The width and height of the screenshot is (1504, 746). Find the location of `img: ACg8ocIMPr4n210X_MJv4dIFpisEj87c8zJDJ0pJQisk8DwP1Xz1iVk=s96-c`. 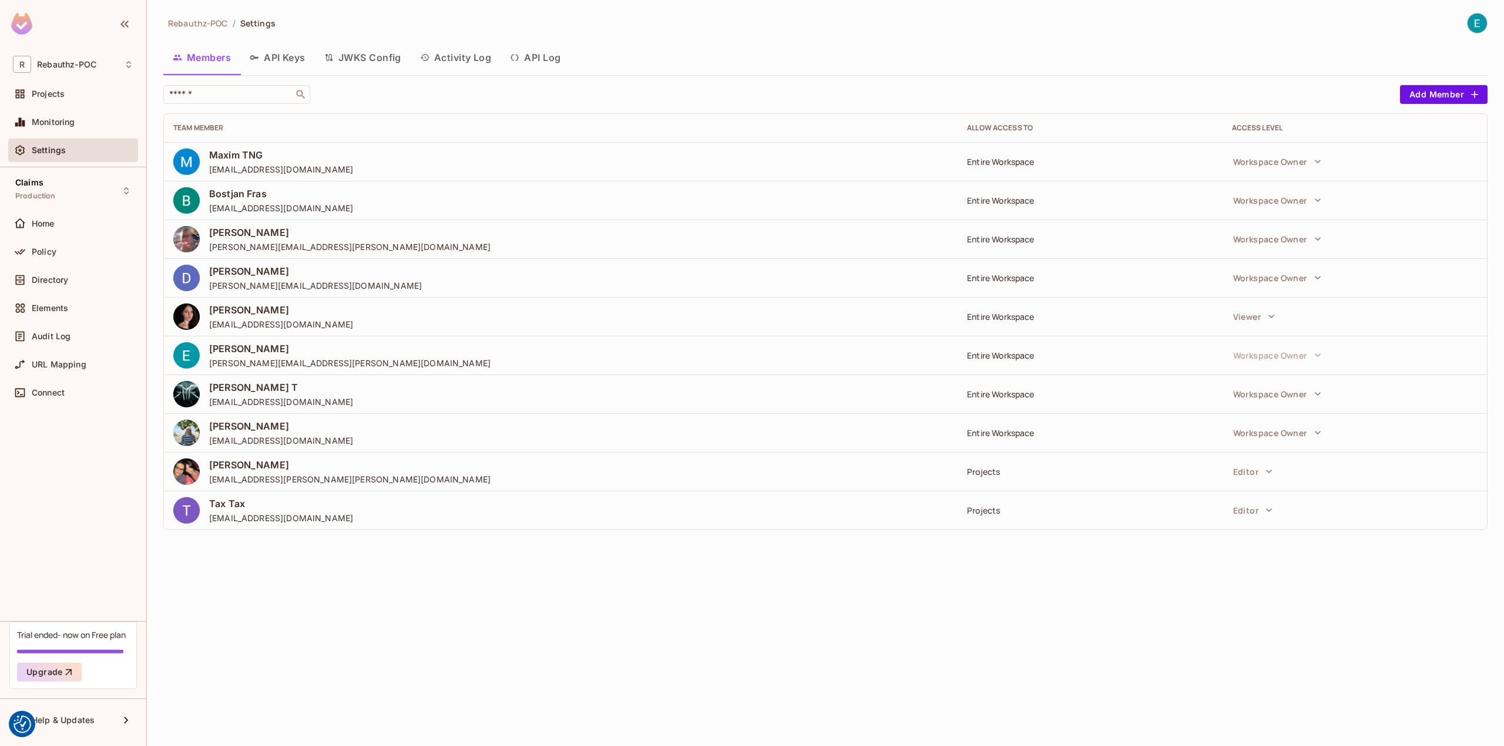

img: ACg8ocIMPr4n210X_MJv4dIFpisEj87c8zJDJ0pJQisk8DwP1Xz1iVk=s96-c is located at coordinates (186, 317).